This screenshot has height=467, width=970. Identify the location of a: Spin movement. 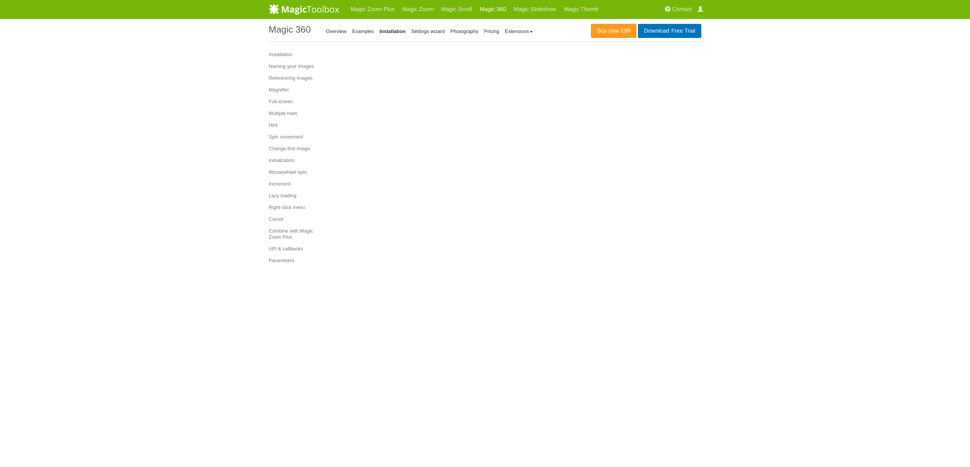
(300, 137).